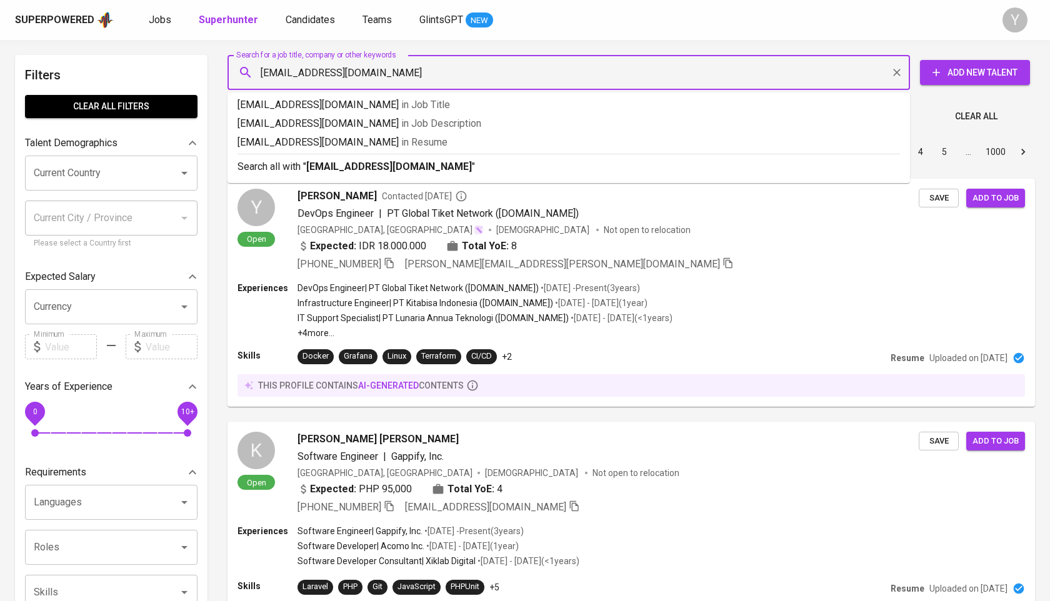 Image resolution: width=1050 pixels, height=601 pixels. What do you see at coordinates (310, 19) in the screenshot?
I see `span: Candidates` at bounding box center [310, 19].